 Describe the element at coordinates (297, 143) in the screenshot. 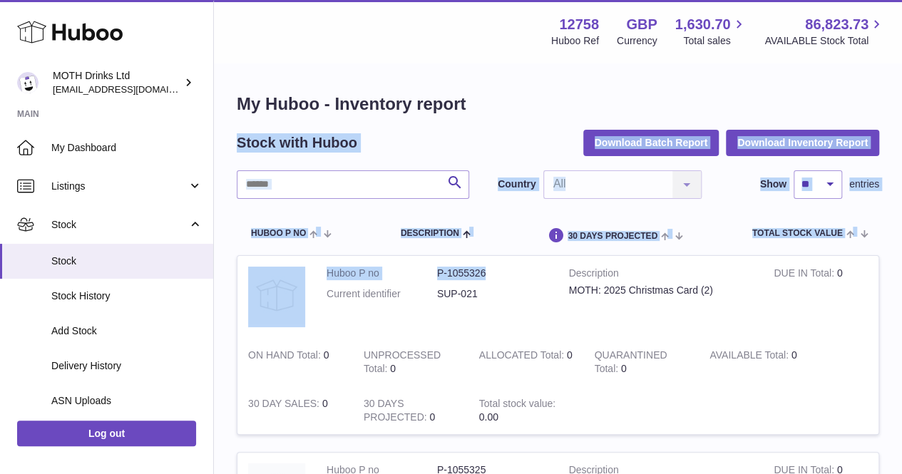

I see `h2: Stock with Huboo` at that location.